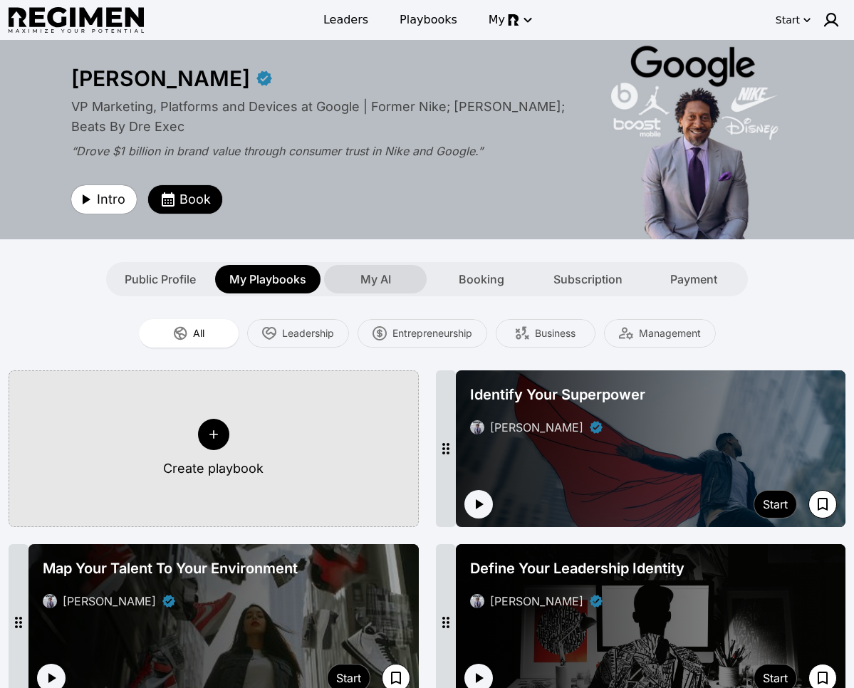 This screenshot has height=688, width=854. I want to click on button: Booking, so click(482, 279).